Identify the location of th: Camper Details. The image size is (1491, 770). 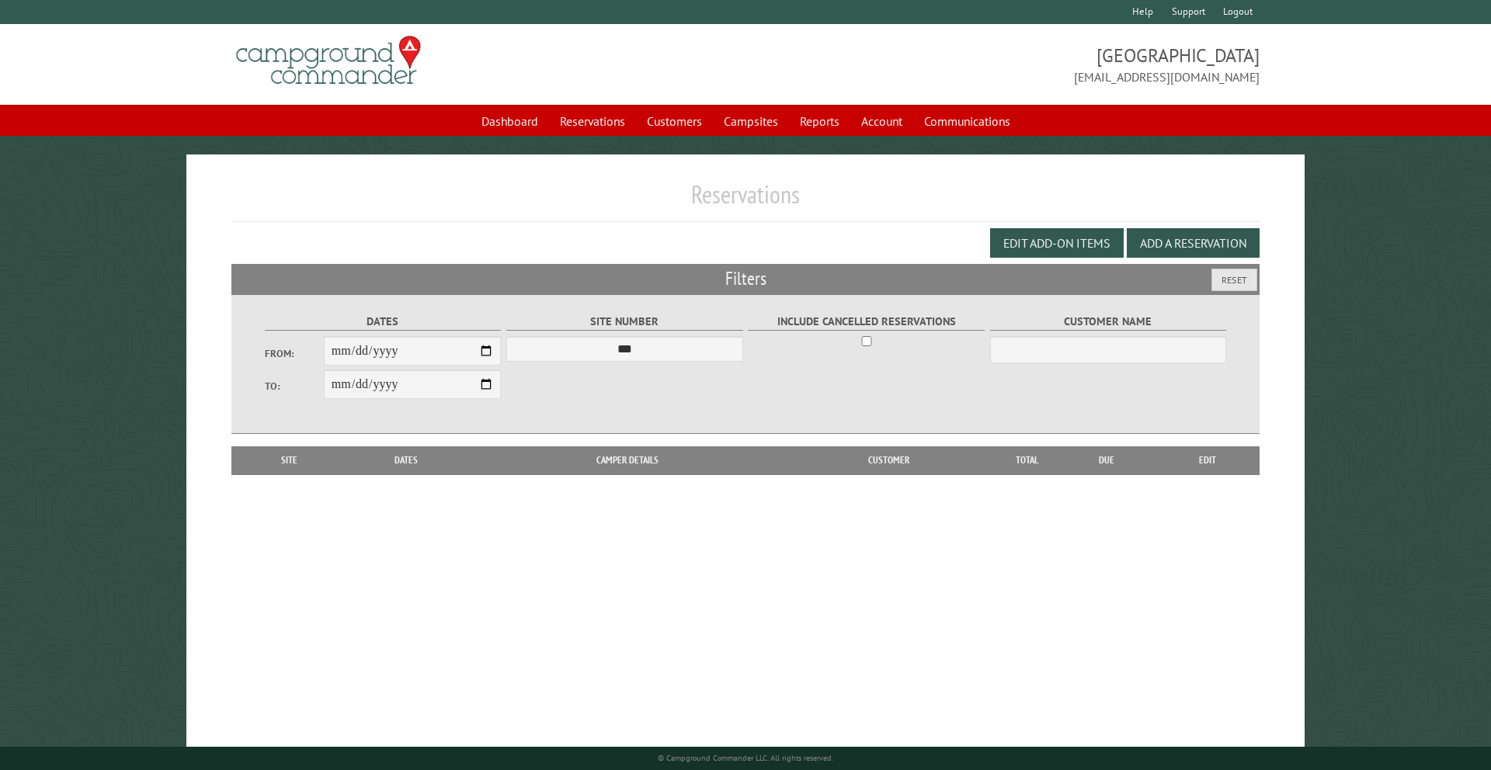
(627, 460).